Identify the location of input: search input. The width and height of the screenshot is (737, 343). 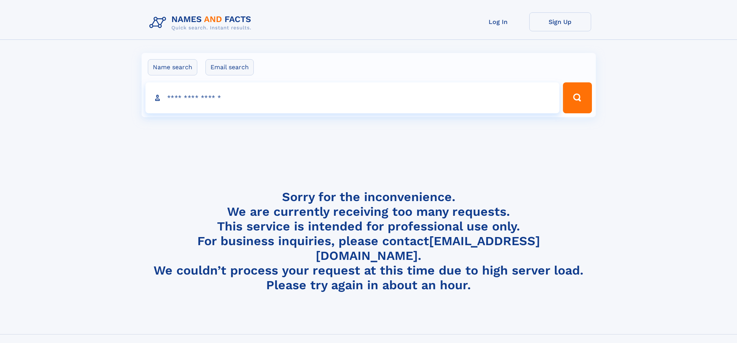
(353, 98).